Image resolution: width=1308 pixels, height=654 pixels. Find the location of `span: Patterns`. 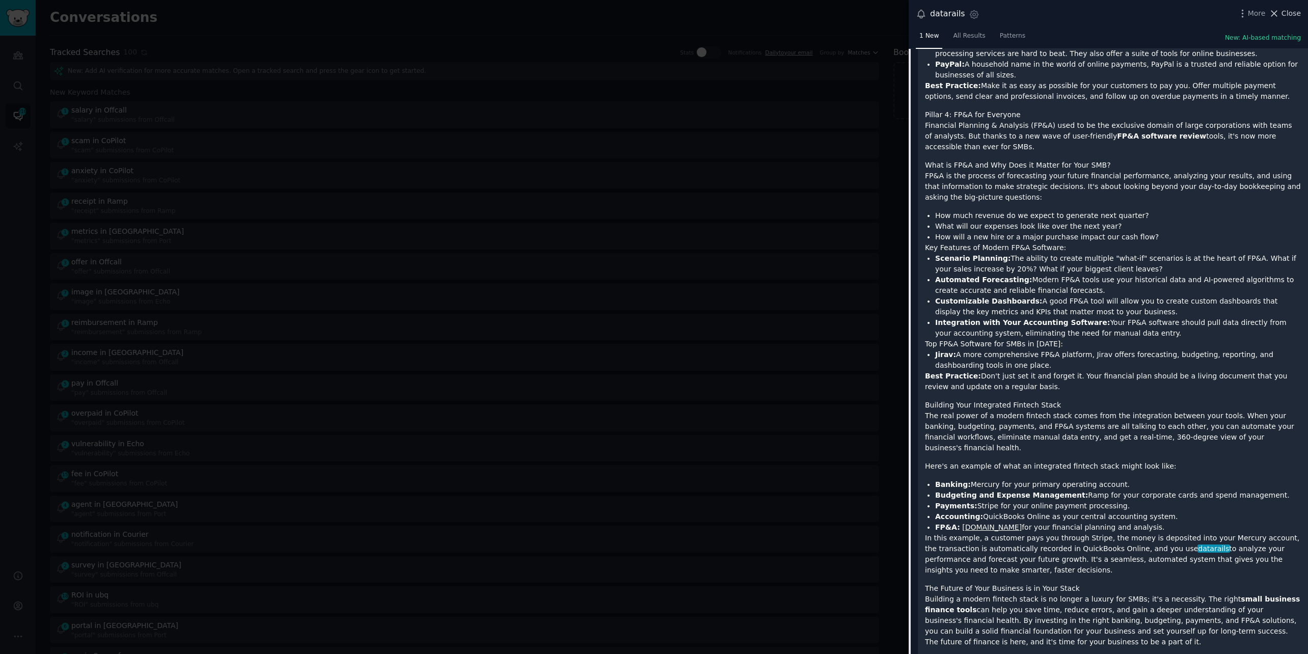

span: Patterns is located at coordinates (1012, 36).